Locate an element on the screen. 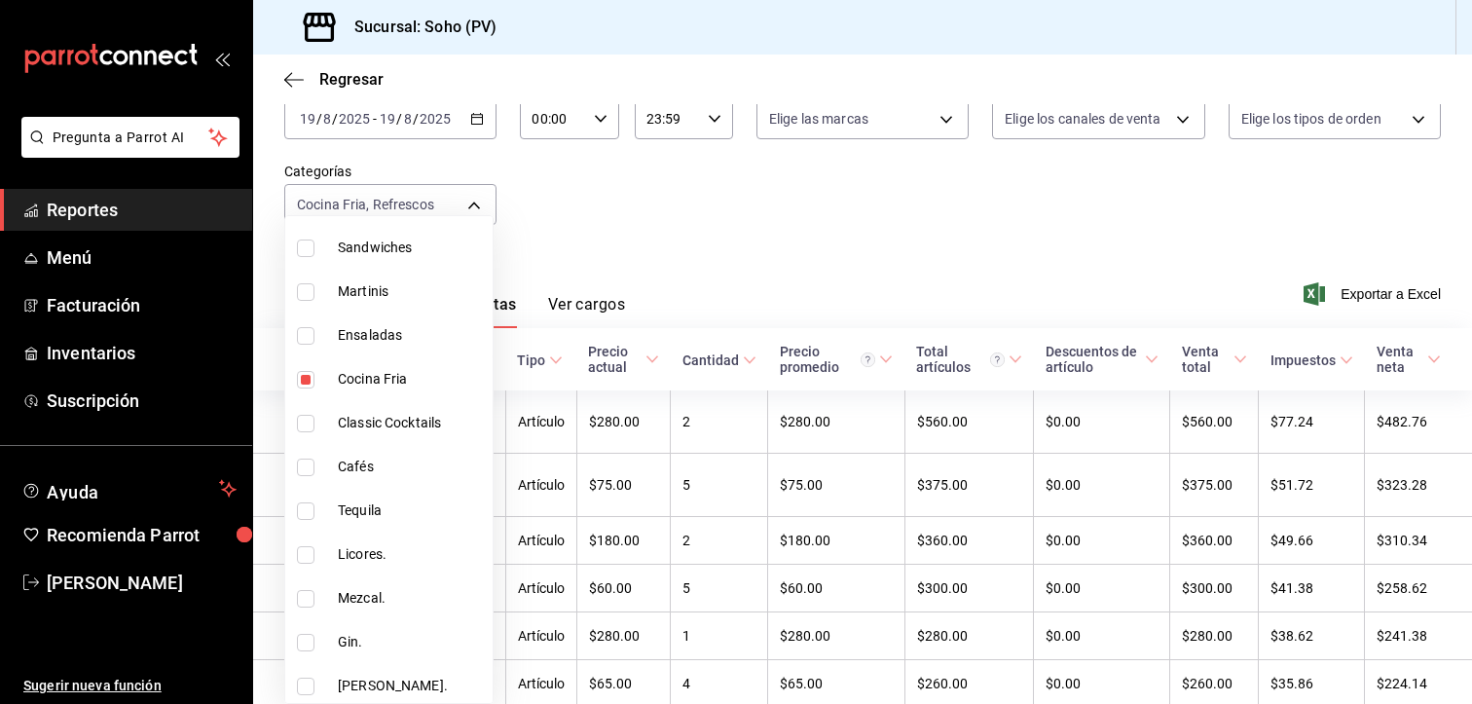 The width and height of the screenshot is (1472, 704). span: Mezcal. is located at coordinates (411, 598).